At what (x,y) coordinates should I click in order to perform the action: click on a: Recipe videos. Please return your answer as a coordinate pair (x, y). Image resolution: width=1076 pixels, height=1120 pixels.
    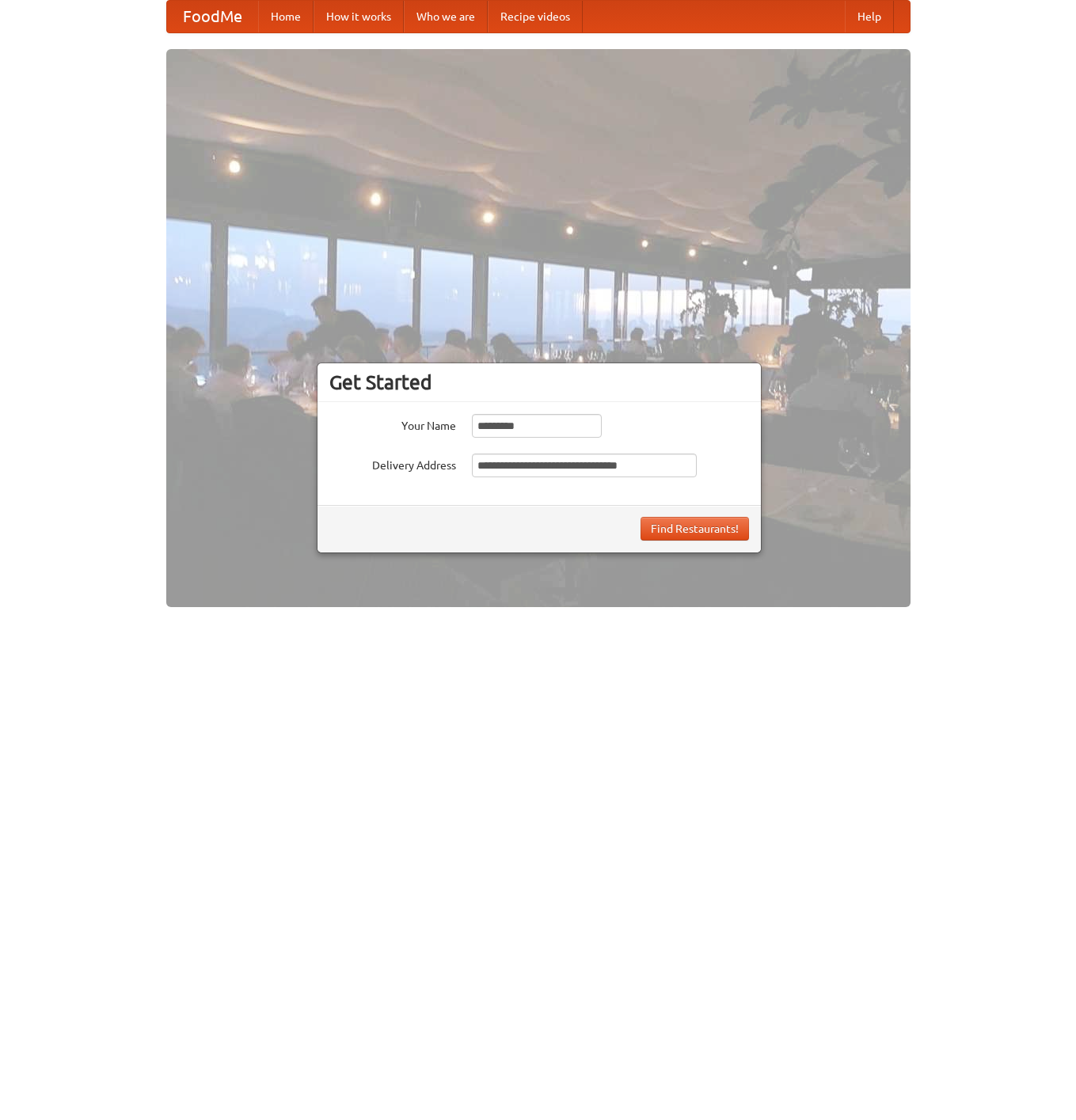
    Looking at the image, I should click on (535, 17).